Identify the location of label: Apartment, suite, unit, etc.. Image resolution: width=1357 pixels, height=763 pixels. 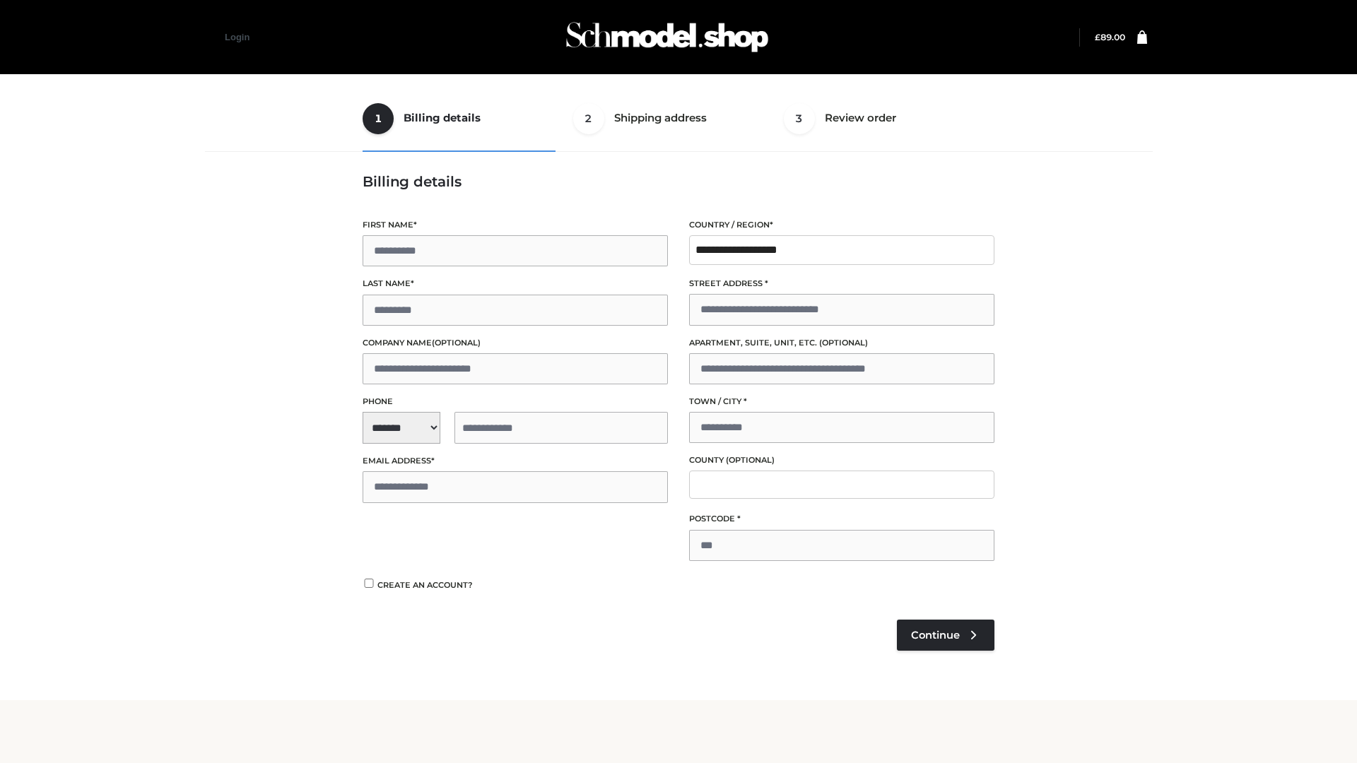
(842, 343).